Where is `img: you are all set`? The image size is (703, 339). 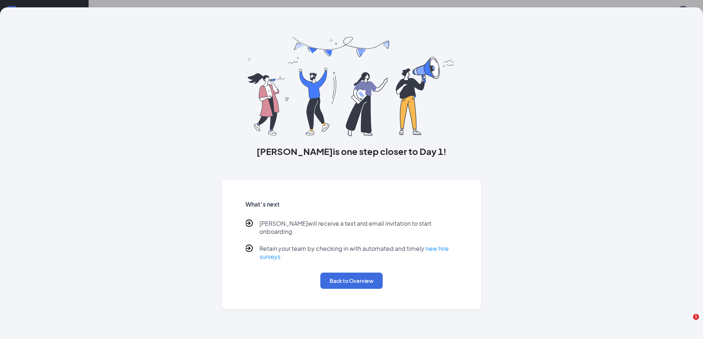 img: you are all set is located at coordinates (351, 86).